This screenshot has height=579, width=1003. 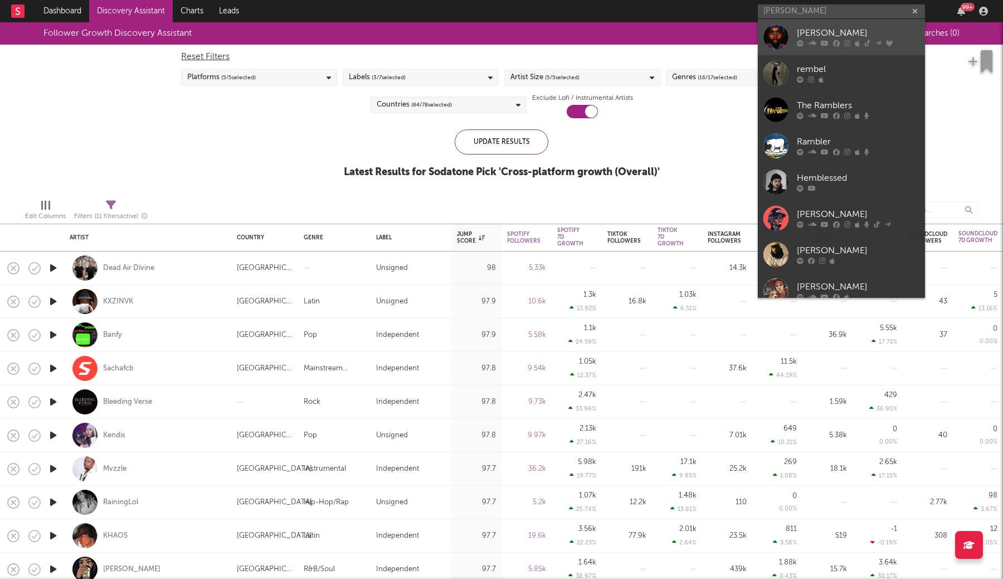 I want to click on div: 44.19 %, so click(x=783, y=375).